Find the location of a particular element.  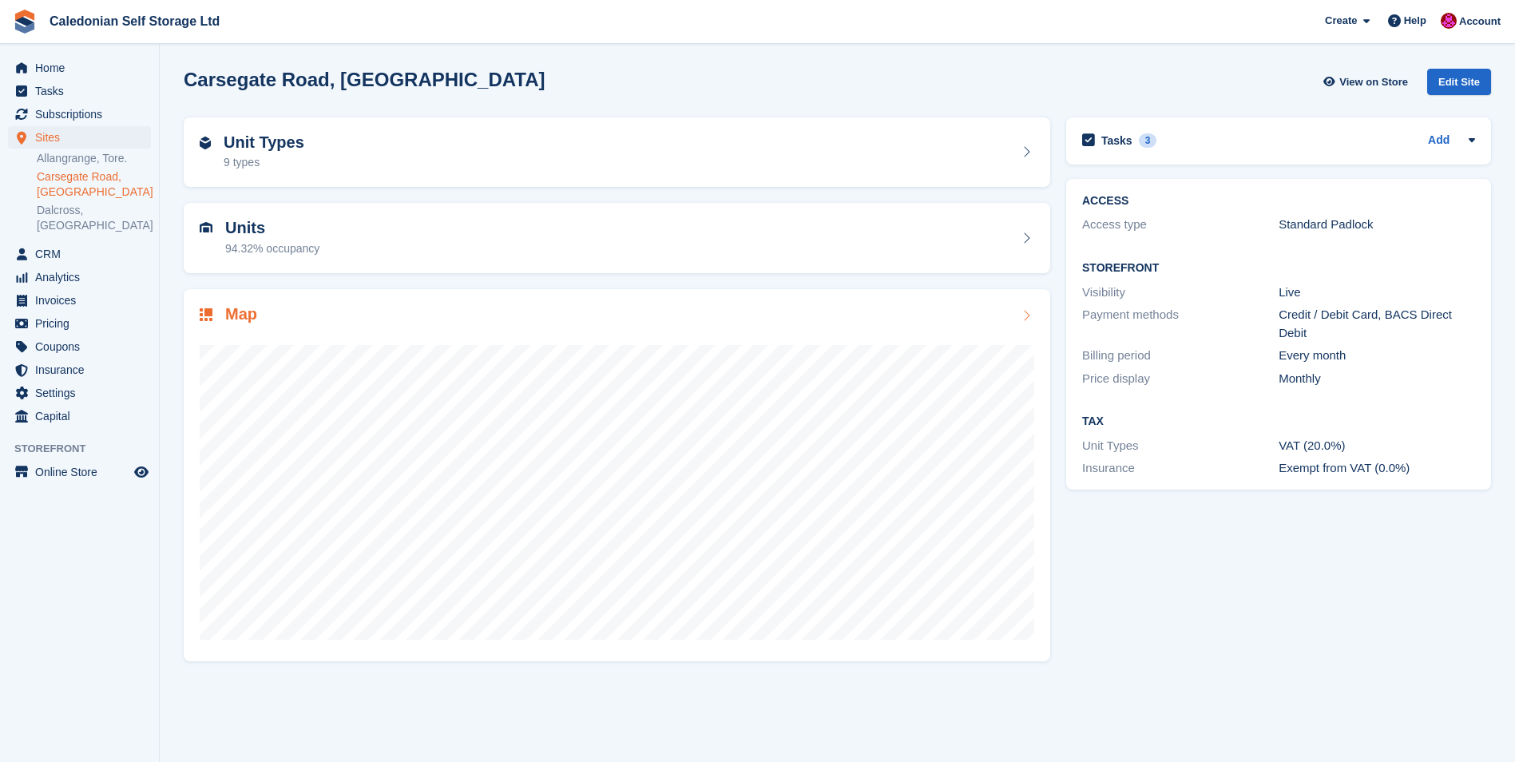

span: Invoices is located at coordinates (83, 300).